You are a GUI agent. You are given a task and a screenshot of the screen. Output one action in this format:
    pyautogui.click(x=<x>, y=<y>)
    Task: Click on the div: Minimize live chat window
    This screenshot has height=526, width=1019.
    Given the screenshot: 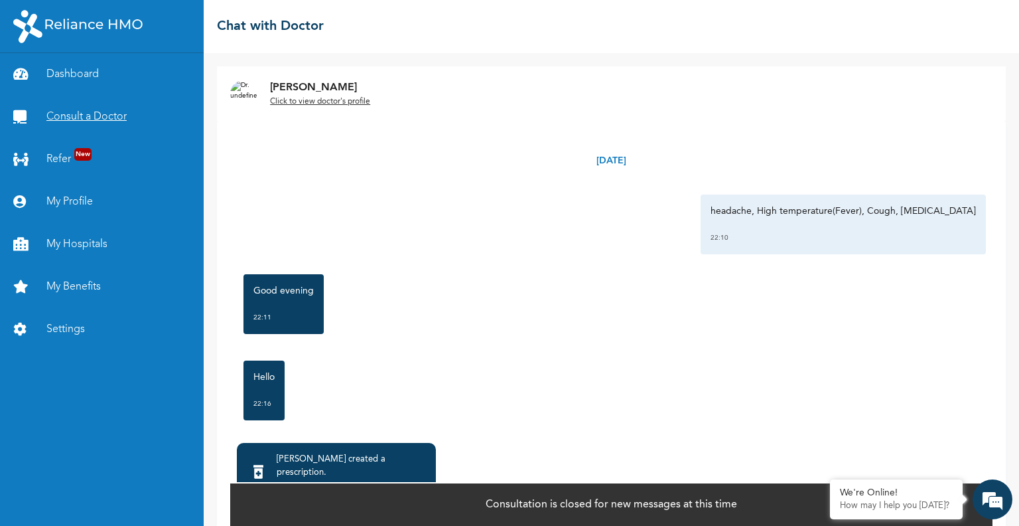 What is the action you would take?
    pyautogui.click(x=234, y=23)
    